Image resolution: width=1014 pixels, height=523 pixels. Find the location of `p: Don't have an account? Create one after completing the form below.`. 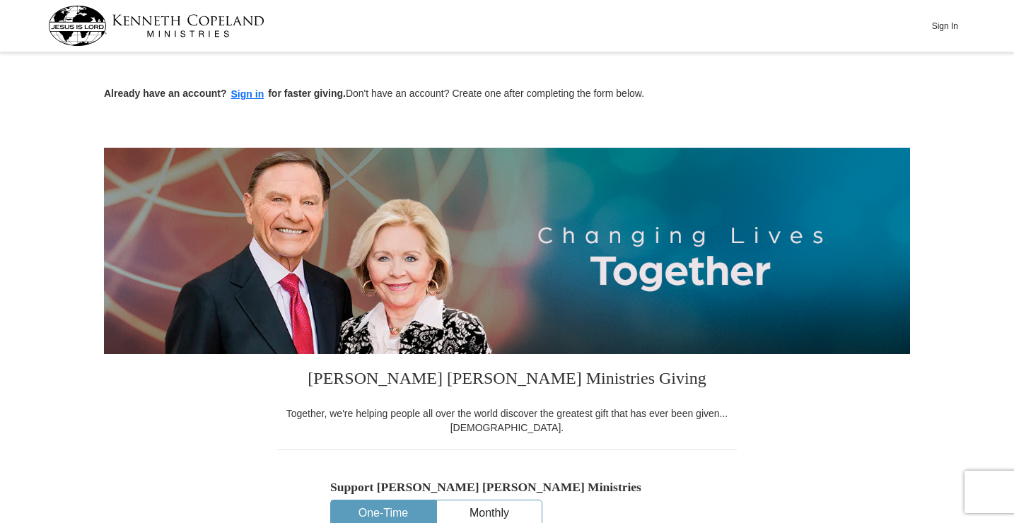

p: Don't have an account? Create one after completing the form below. is located at coordinates (507, 94).